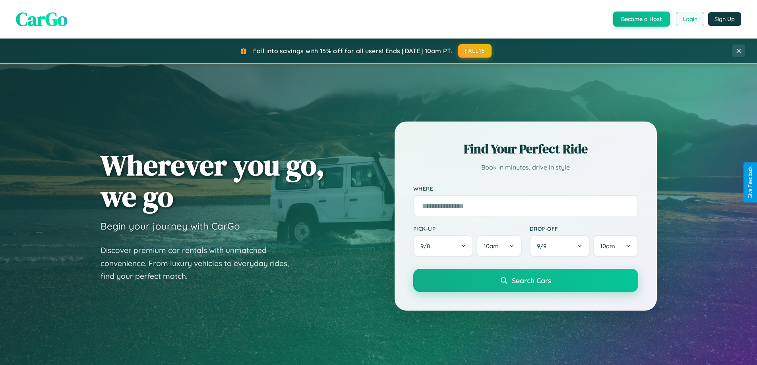  Describe the element at coordinates (641, 19) in the screenshot. I see `button: Become a Host` at that location.